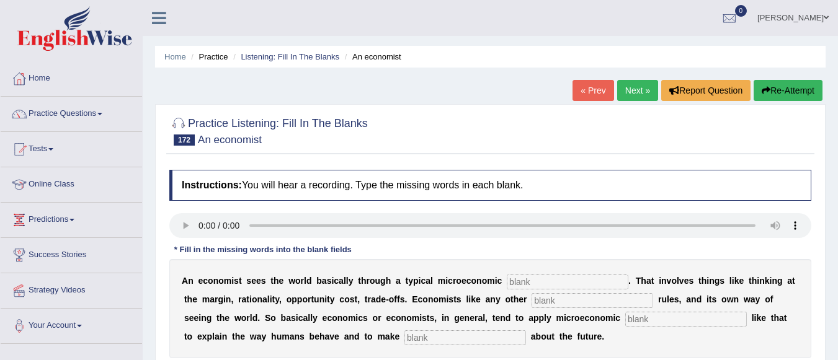 The width and height of the screenshot is (838, 360). I want to click on button: Report Question, so click(706, 91).